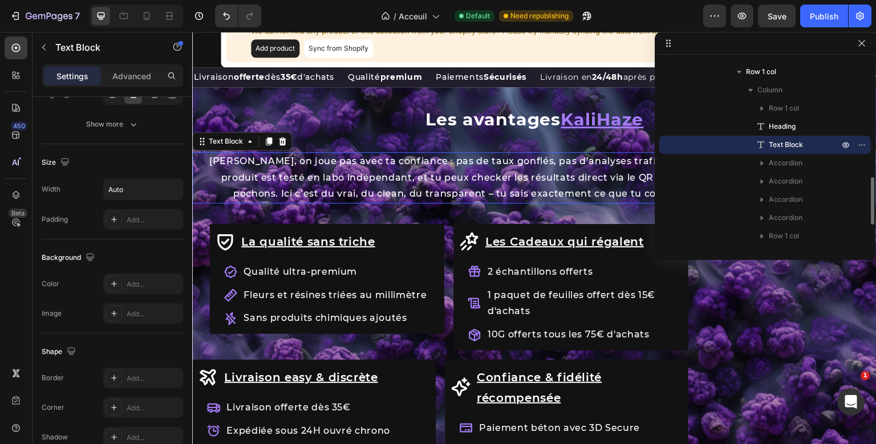 Image resolution: width=876 pixels, height=444 pixels. Describe the element at coordinates (72, 76) in the screenshot. I see `p: Settings` at that location.